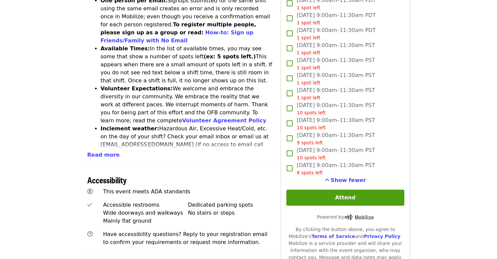 The height and width of the screenshot is (259, 497). Describe the element at coordinates (147, 191) in the screenshot. I see `span: This event meets ADA standards` at that location.